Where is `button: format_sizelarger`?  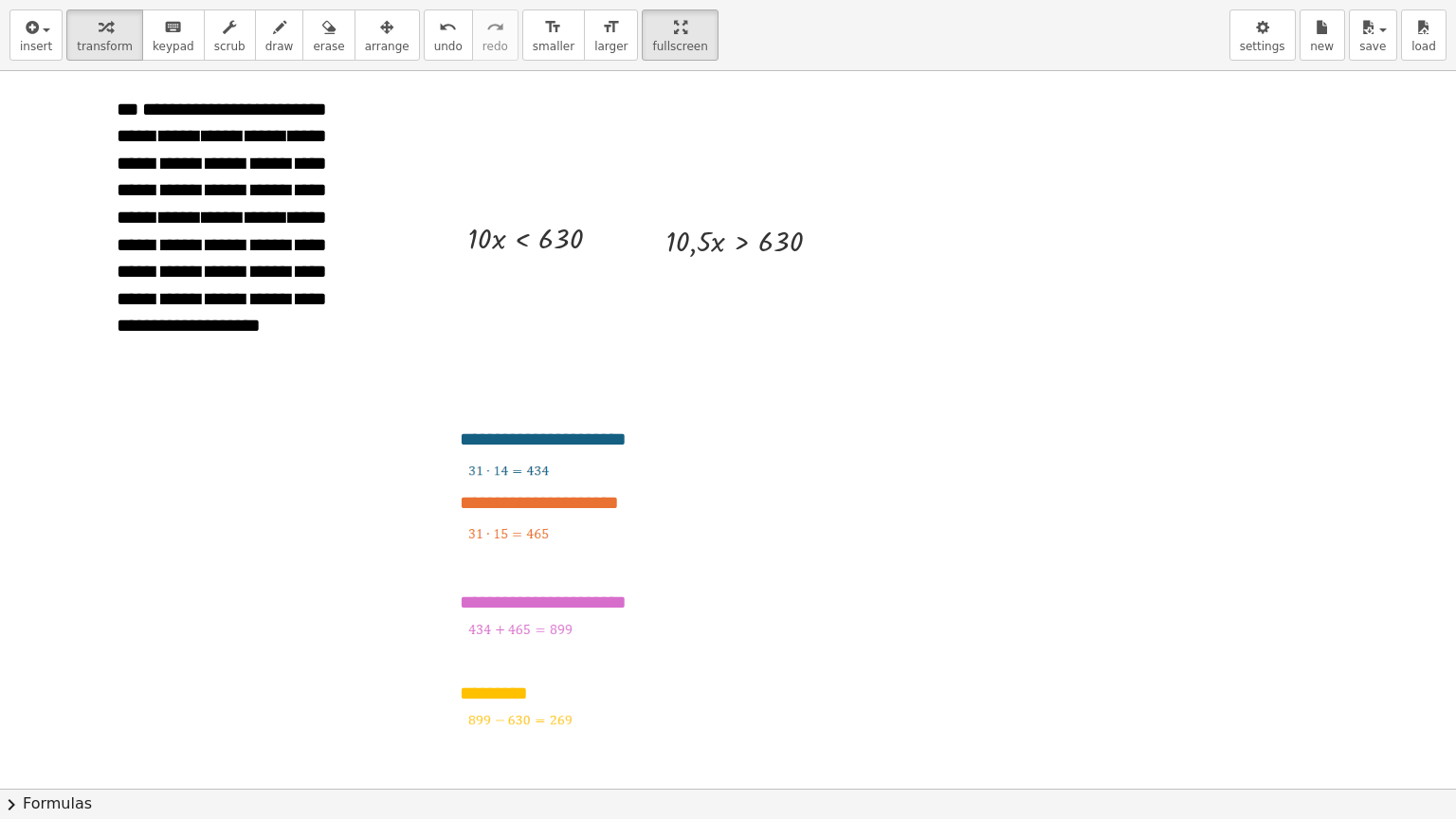 button: format_sizelarger is located at coordinates (610, 35).